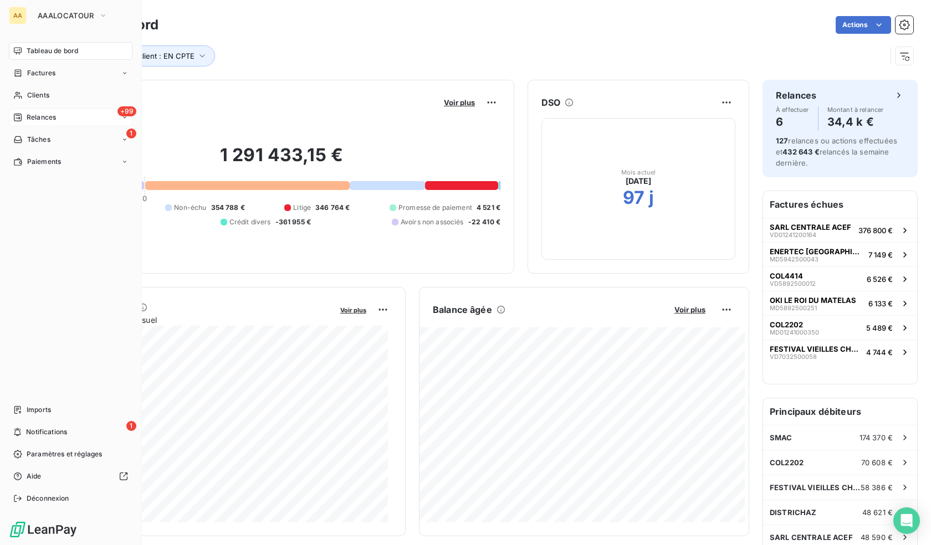  I want to click on button: COL4414VD58925000126 526 €, so click(840, 279).